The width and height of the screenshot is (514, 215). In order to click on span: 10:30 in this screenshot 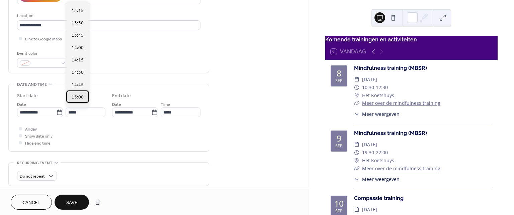, I will do `click(368, 88)`.